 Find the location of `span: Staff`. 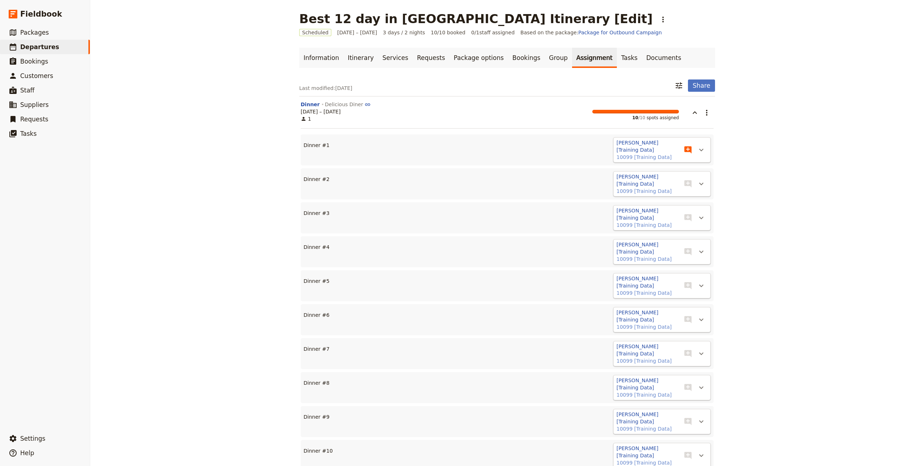

span: Staff is located at coordinates (27, 90).